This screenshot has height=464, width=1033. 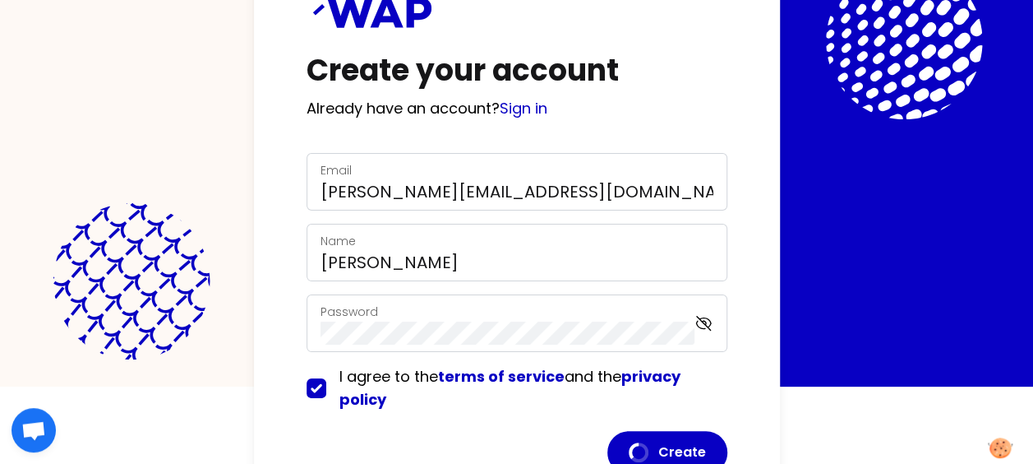 What do you see at coordinates (349, 312) in the screenshot?
I see `label: Password` at bounding box center [349, 312].